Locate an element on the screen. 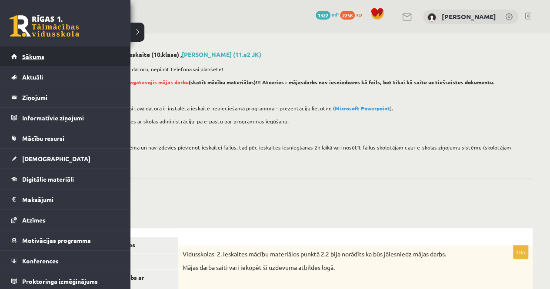  span: Aktuāli is located at coordinates (33, 77).